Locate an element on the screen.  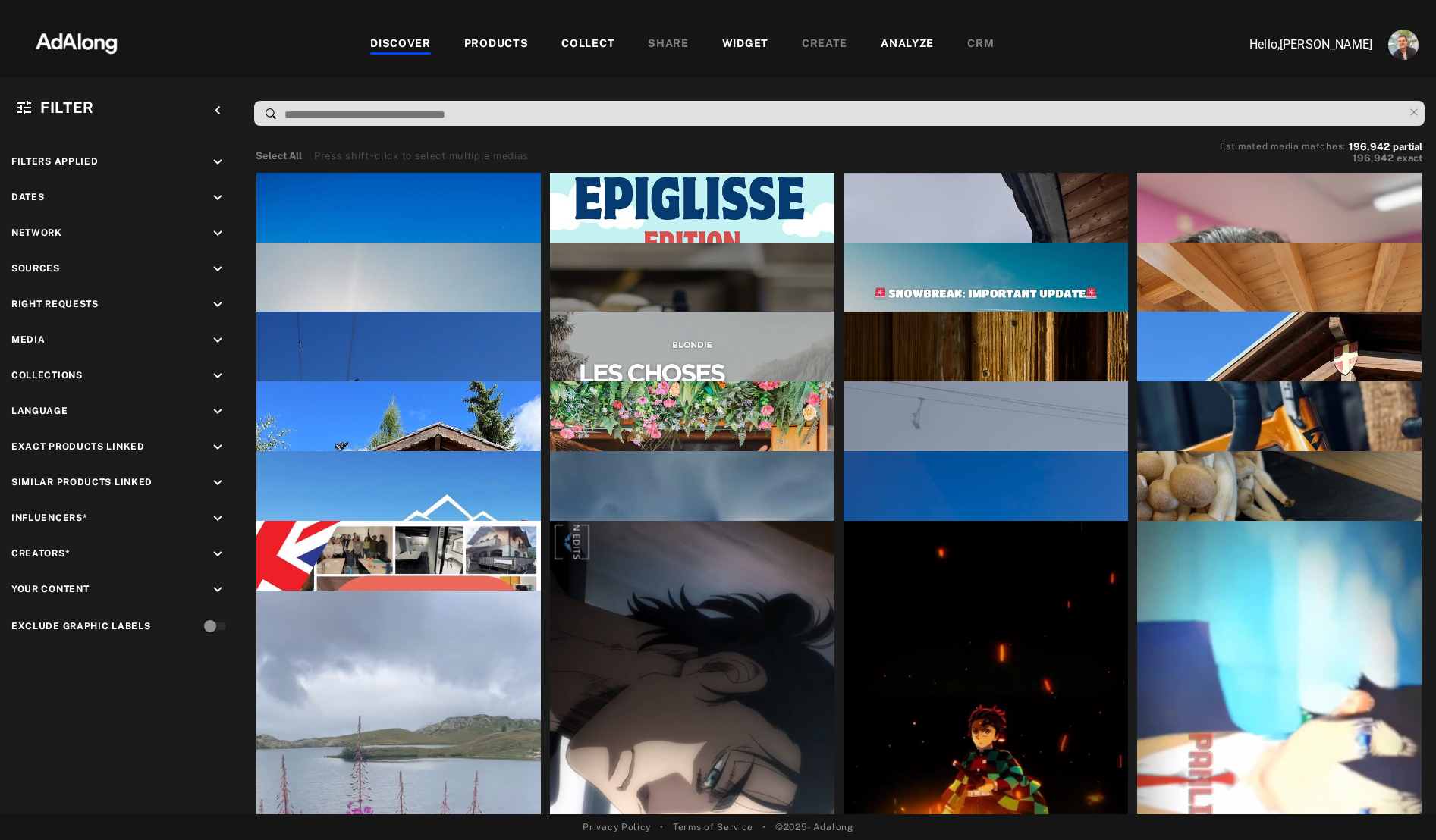
div: CREATE is located at coordinates (825, 45).